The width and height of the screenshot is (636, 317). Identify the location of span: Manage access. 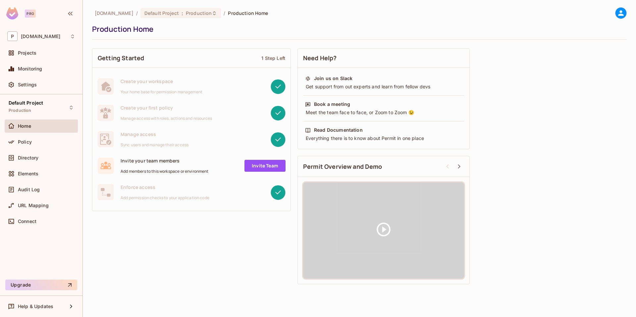
(154, 134).